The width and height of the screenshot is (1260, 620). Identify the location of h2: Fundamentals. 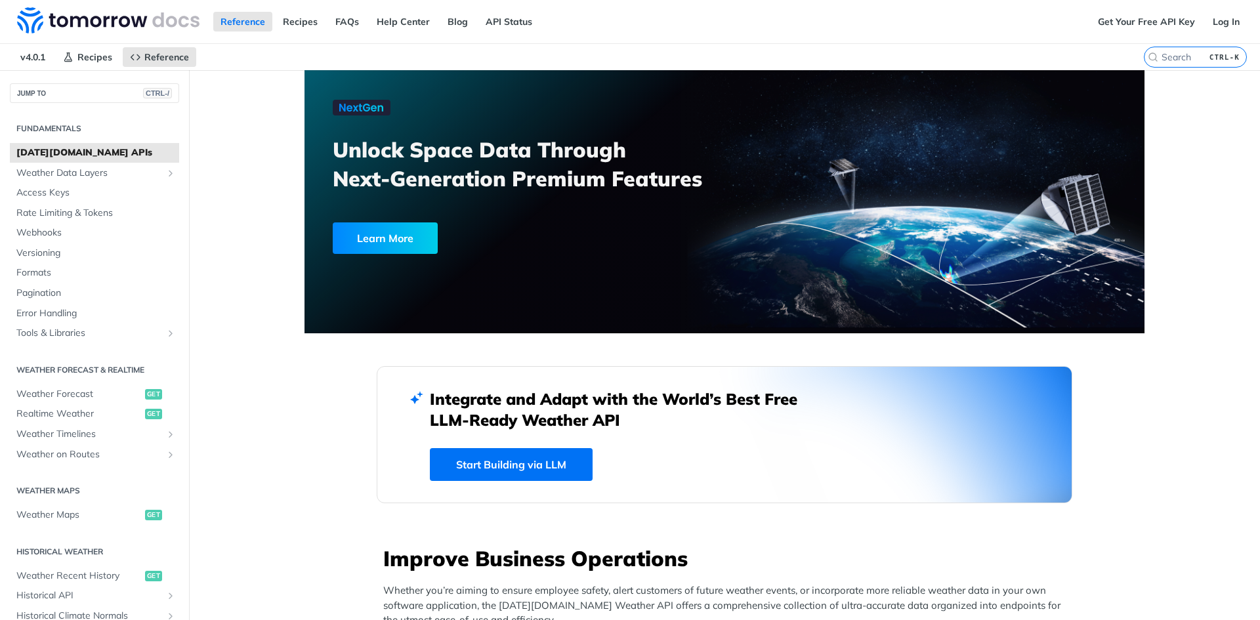
(95, 129).